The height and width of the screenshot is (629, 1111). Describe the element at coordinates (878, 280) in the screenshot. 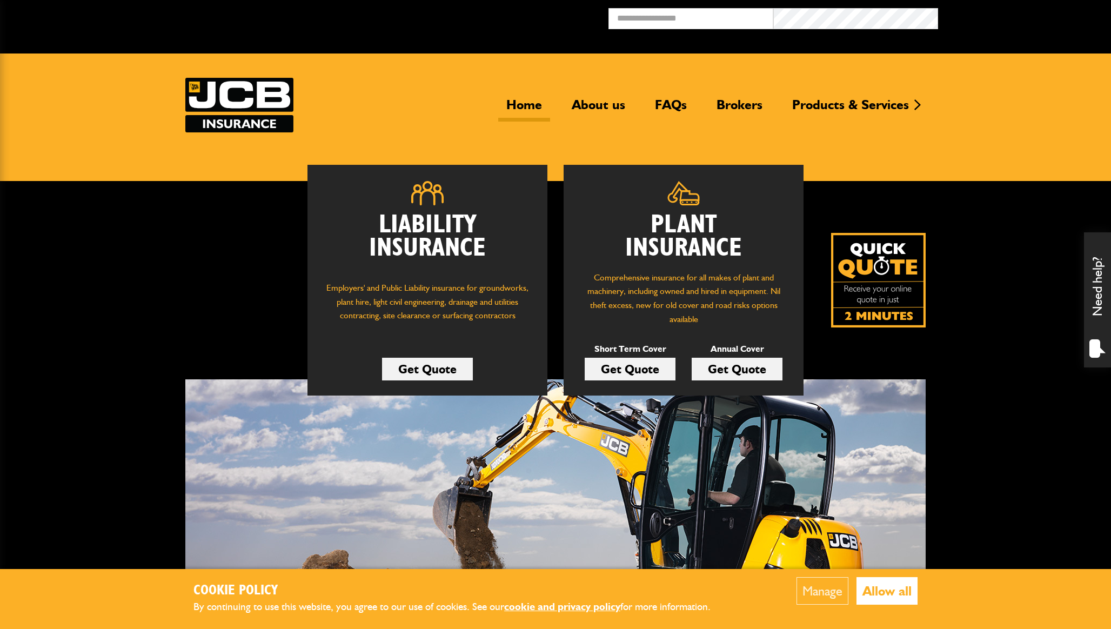

I see `a: Get your insurance quote isn just 2-minutes` at that location.